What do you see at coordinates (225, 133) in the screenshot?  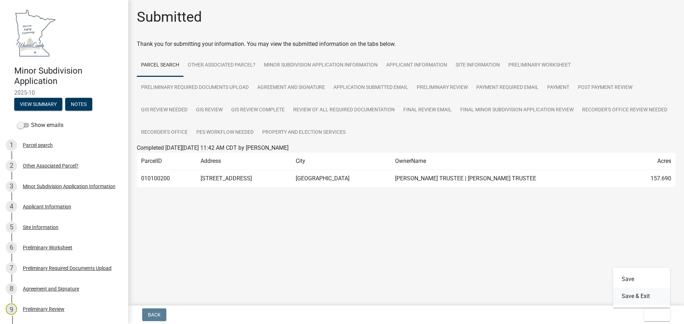 I see `a: PES Workflow needed` at bounding box center [225, 133].